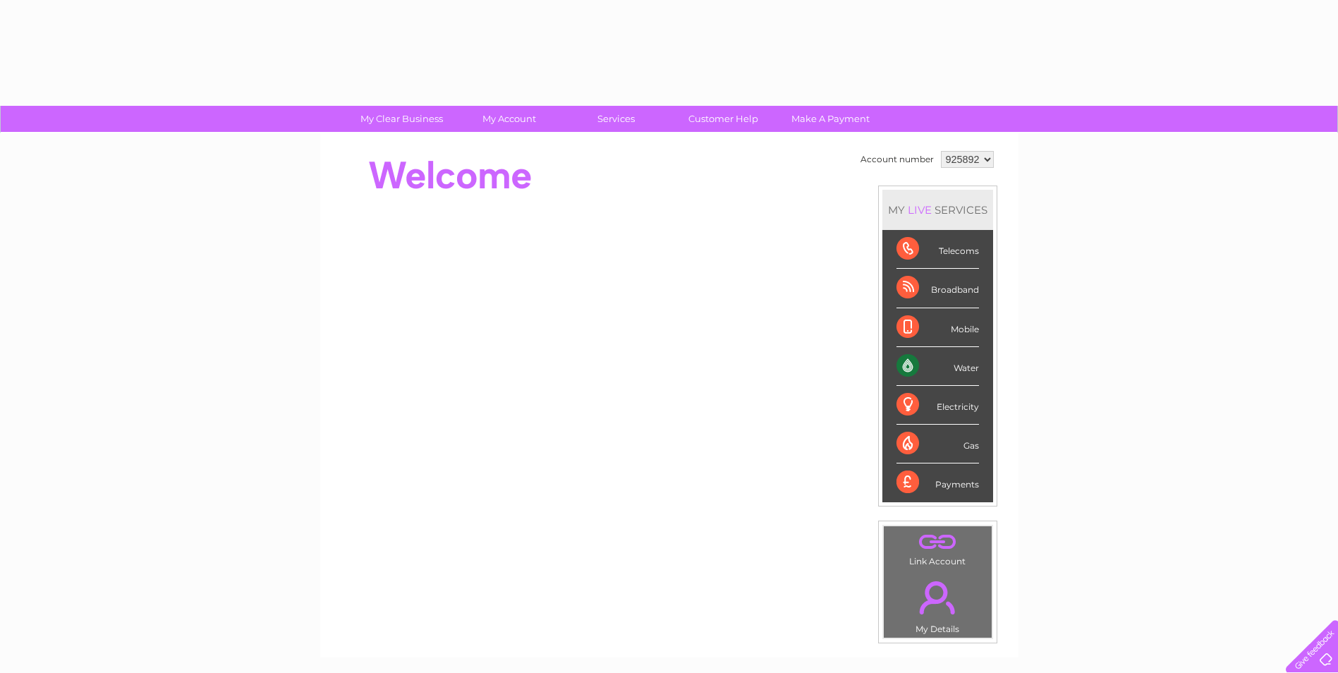 This screenshot has height=673, width=1338. What do you see at coordinates (937, 366) in the screenshot?
I see `div: Water` at bounding box center [937, 366].